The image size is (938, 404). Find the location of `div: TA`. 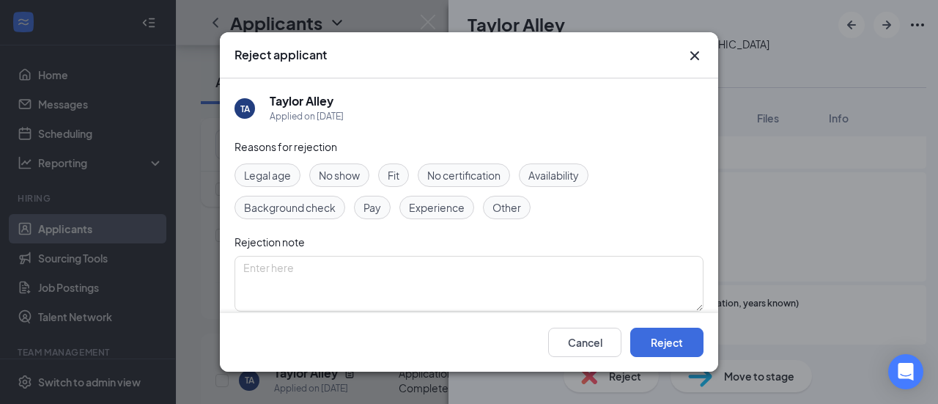

div: TA is located at coordinates (245, 108).